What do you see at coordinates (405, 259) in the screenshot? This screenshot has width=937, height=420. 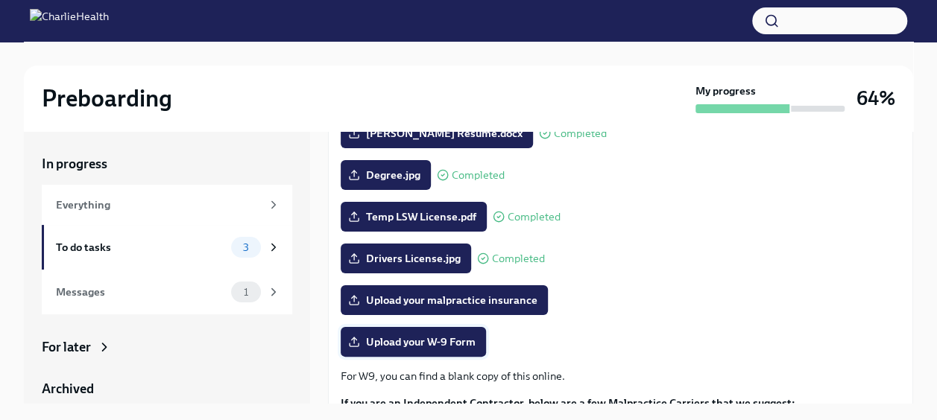 I see `span: Drivers License.jpg` at bounding box center [405, 259].